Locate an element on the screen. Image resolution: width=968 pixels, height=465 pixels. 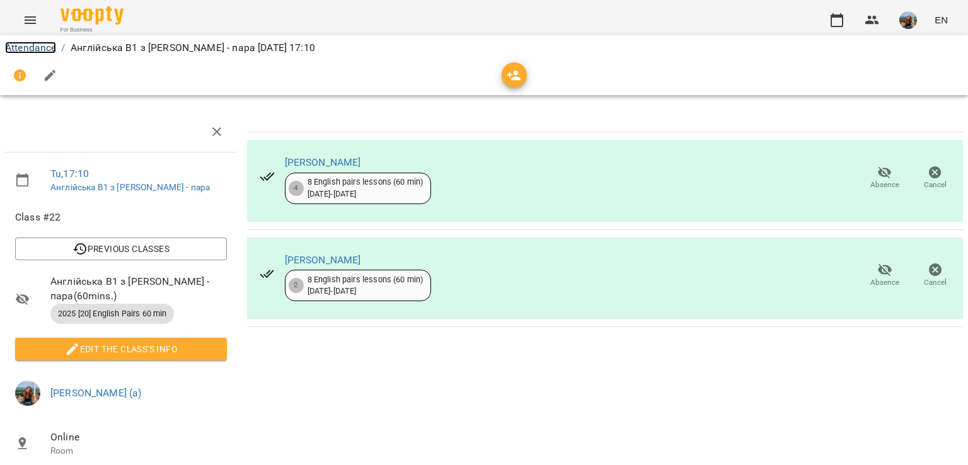
nav: breadcrumb is located at coordinates (484, 48).